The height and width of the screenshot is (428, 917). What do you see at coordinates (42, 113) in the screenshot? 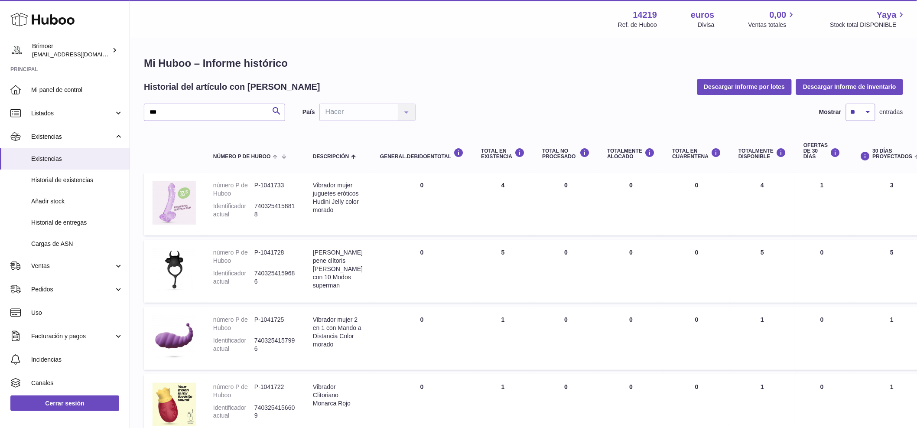
I see `font: Listados` at bounding box center [42, 113].